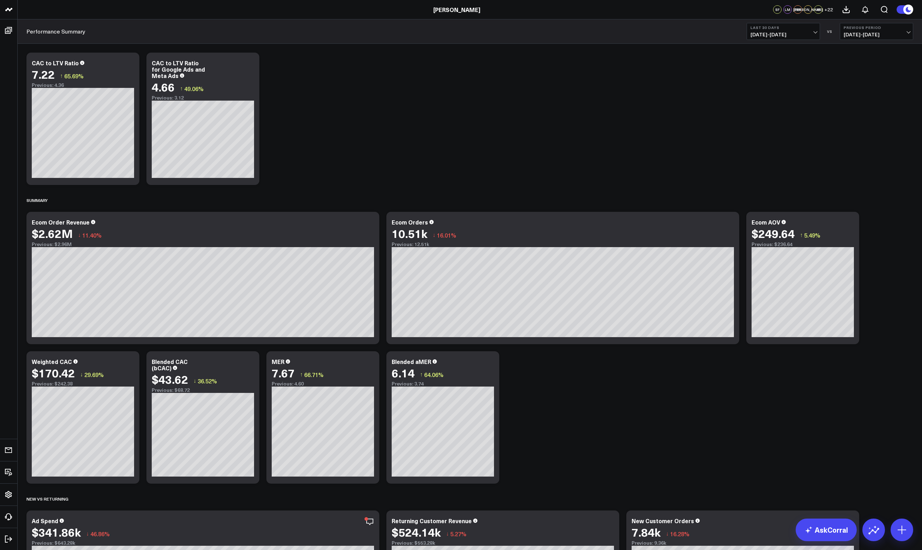  I want to click on div: 7.22, so click(43, 74).